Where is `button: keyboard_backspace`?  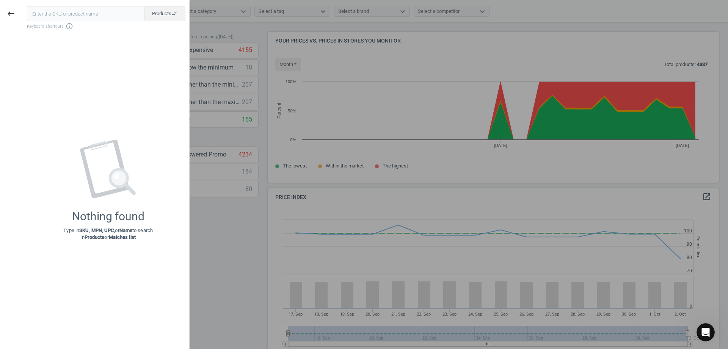
button: keyboard_backspace is located at coordinates (11, 14).